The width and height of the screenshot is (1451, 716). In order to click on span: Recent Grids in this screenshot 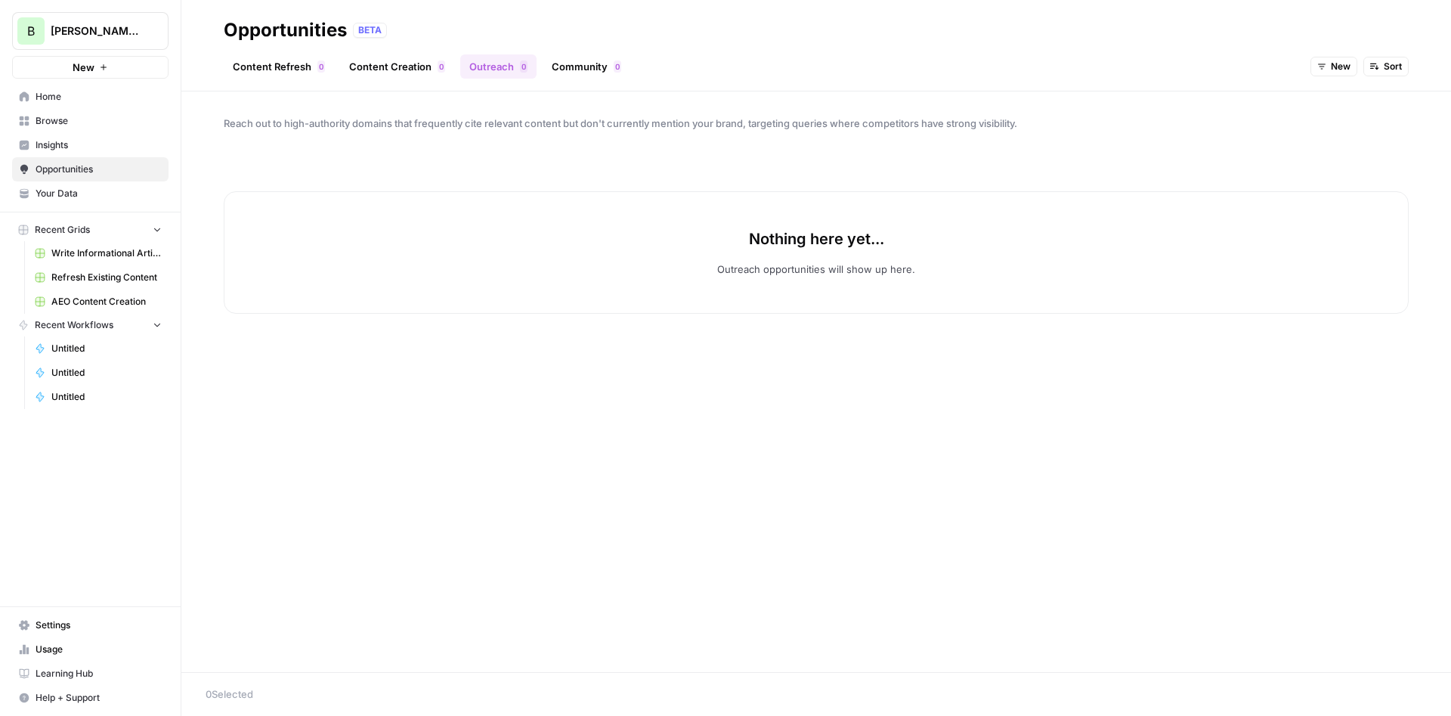, I will do `click(62, 230)`.